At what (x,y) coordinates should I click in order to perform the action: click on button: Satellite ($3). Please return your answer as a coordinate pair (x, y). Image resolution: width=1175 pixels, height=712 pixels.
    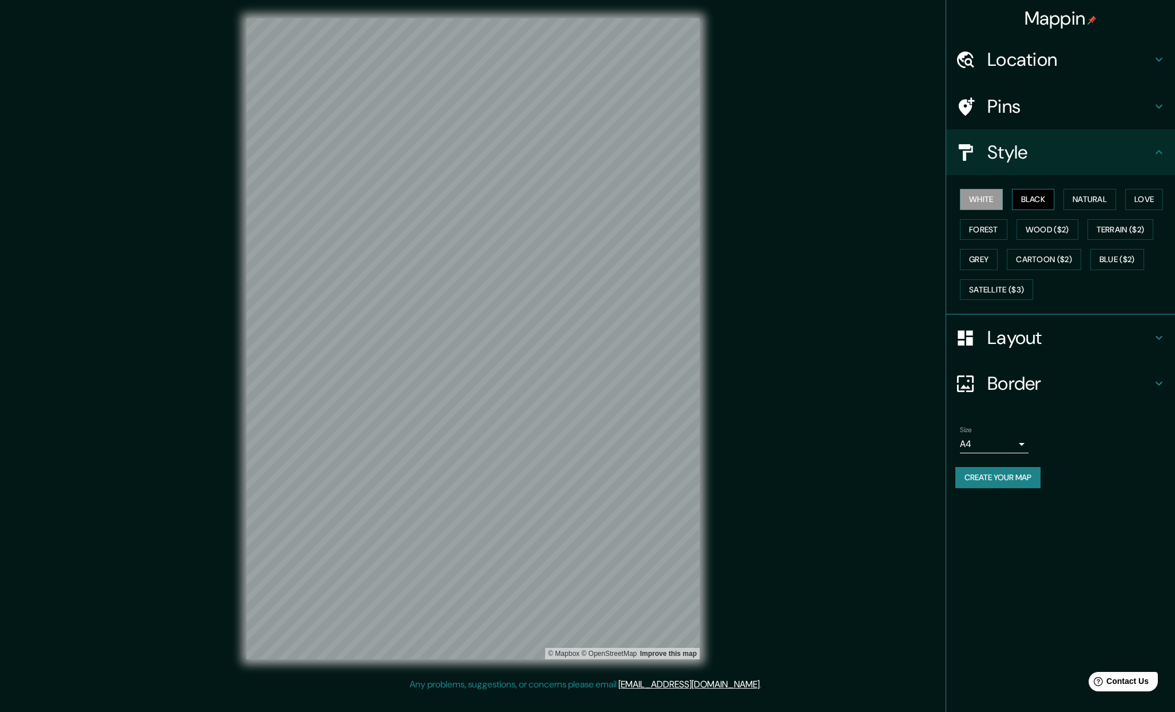
    Looking at the image, I should click on (997, 289).